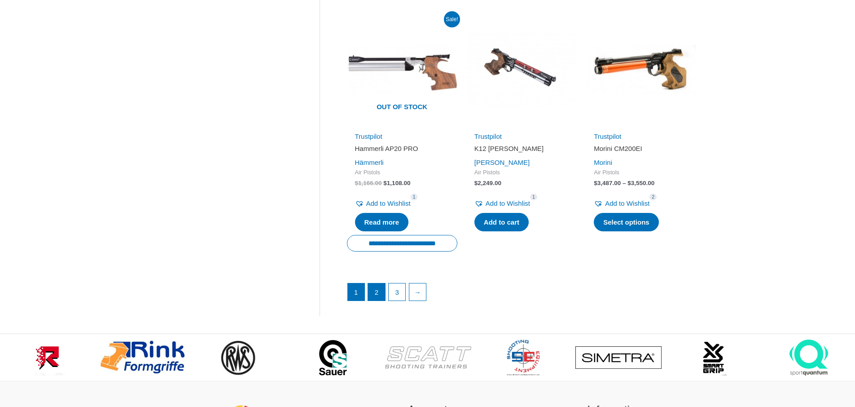  What do you see at coordinates (641, 150) in the screenshot?
I see `a: Morini CM200EI` at bounding box center [641, 150].